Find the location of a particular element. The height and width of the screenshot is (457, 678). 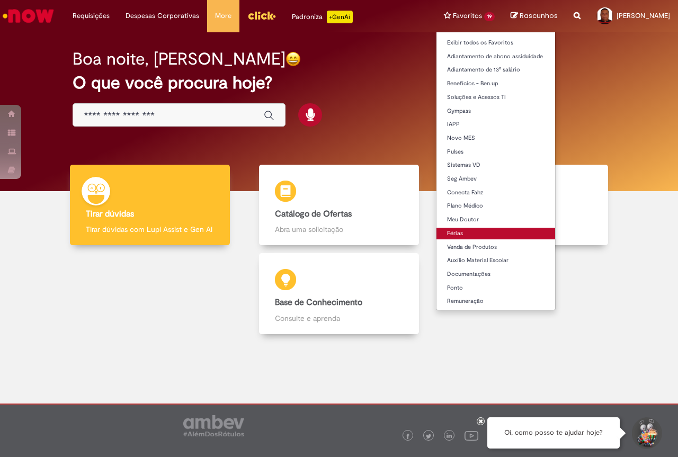

a: Seg Ambev is located at coordinates (496, 179).